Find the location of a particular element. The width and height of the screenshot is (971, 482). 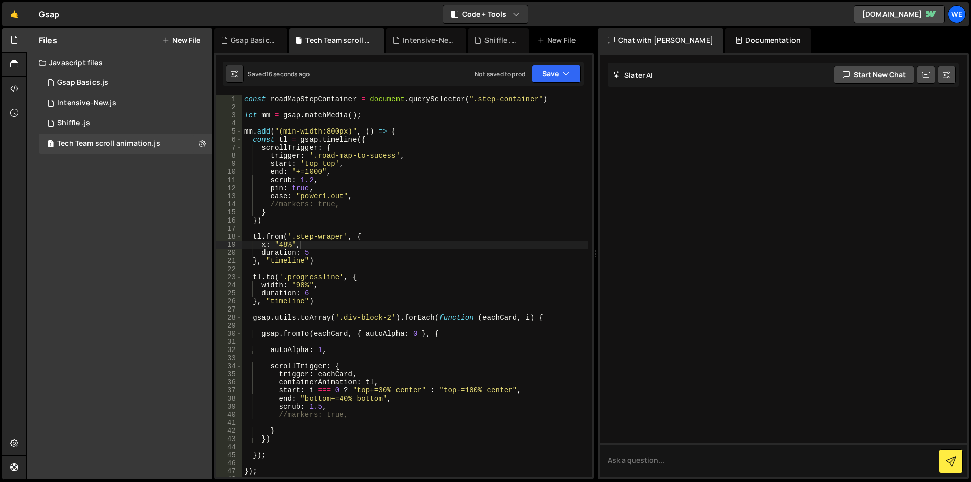

div: 6 is located at coordinates (229, 140).